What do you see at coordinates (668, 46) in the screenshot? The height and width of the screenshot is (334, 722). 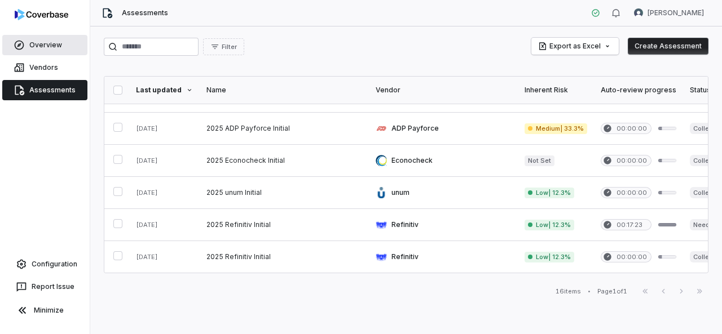 I see `button: Create Assessment` at bounding box center [668, 46].